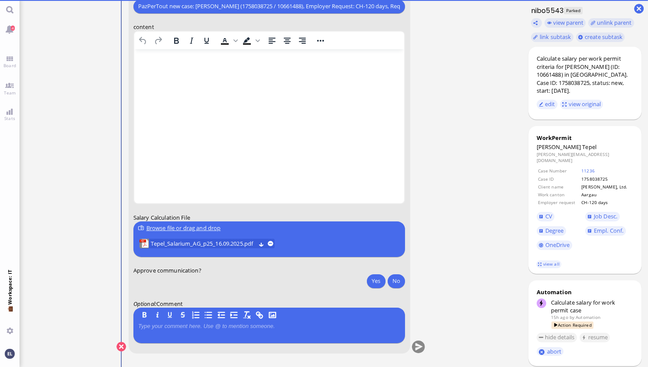 This screenshot has width=648, height=367. Describe the element at coordinates (585, 292) in the screenshot. I see `div: Automation` at that location.